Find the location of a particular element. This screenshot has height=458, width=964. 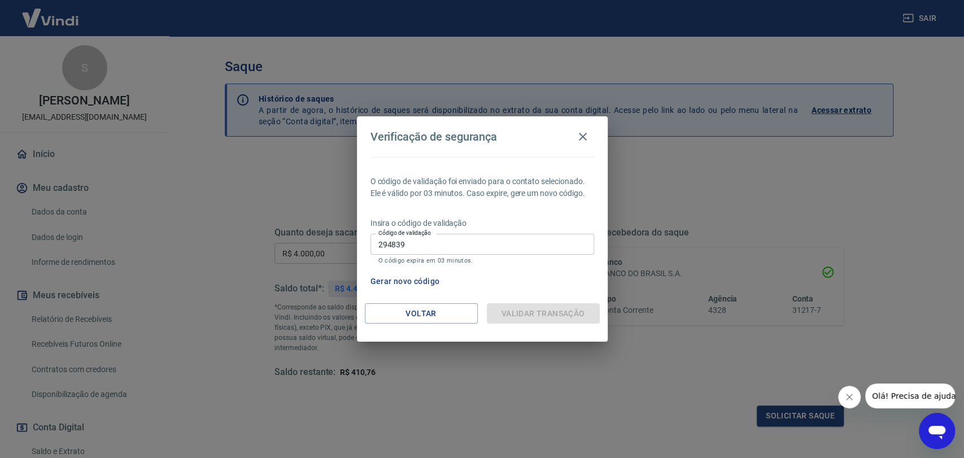

p: Insira o código de validação is located at coordinates (482, 223).